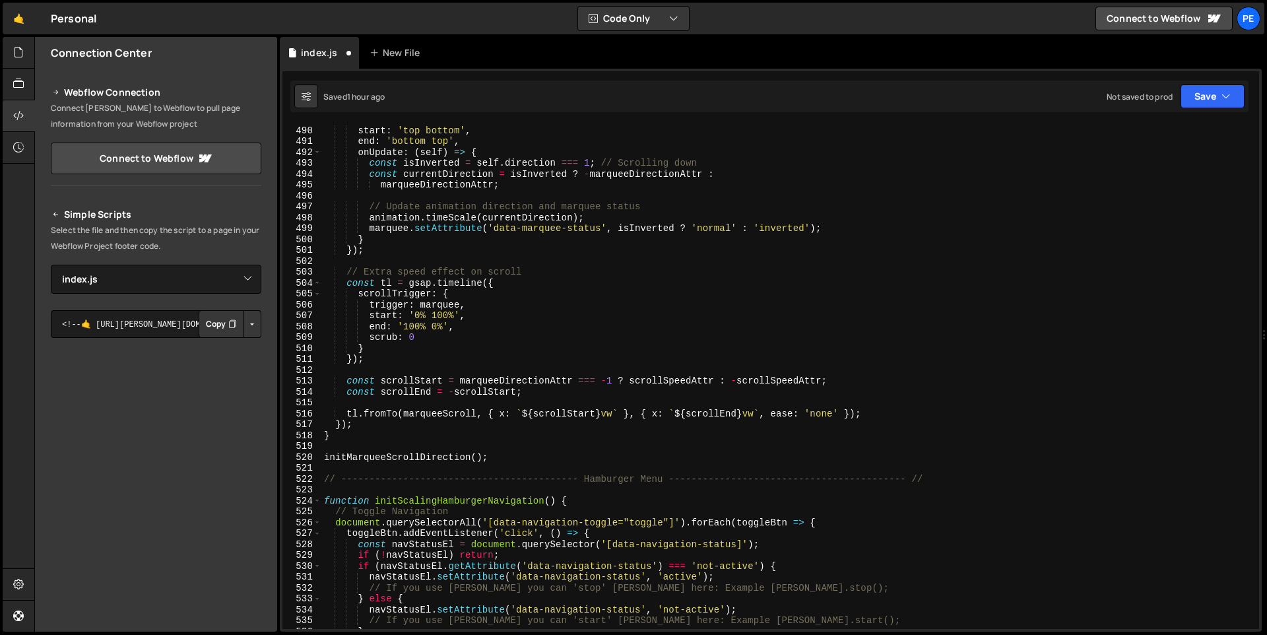 This screenshot has height=635, width=1267. What do you see at coordinates (366, 96) in the screenshot?
I see `div: 1 hour ago` at bounding box center [366, 96].